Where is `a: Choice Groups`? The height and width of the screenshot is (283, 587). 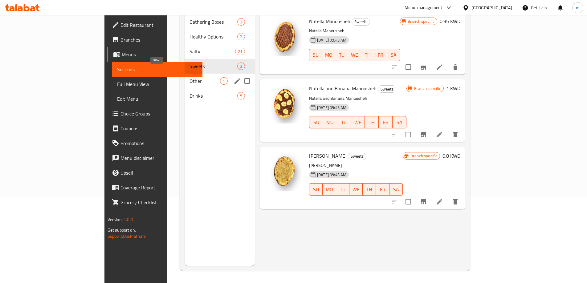
a: Choice Groups is located at coordinates (155, 114).